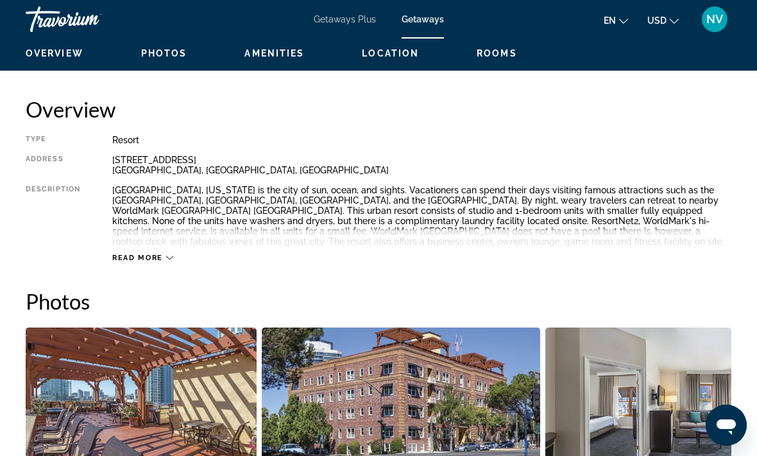  I want to click on div: Resort, so click(422, 140).